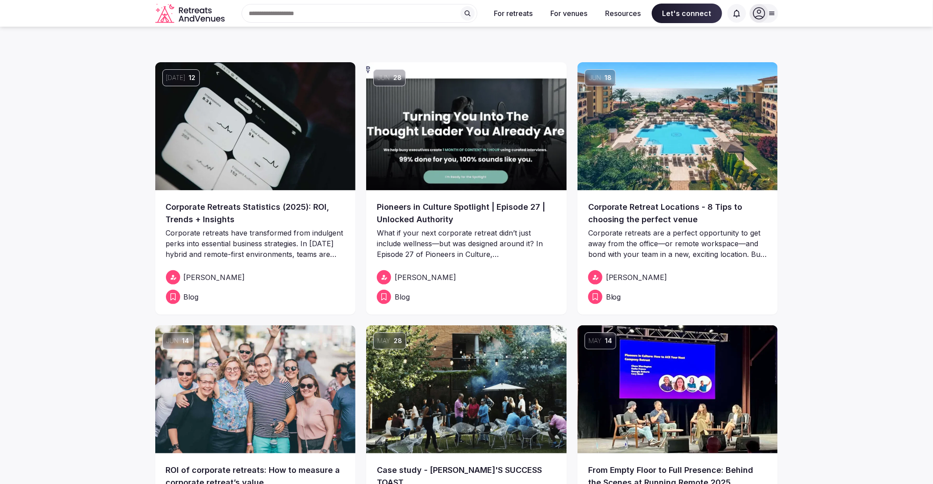  Describe the element at coordinates (466, 214) in the screenshot. I see `a: Pioneers in Culture Spotlight | Episode 27 | Unlocked Authority` at that location.